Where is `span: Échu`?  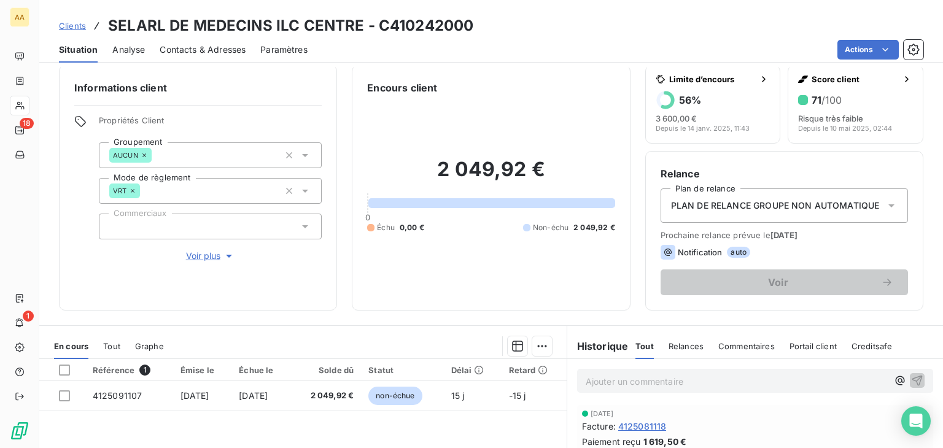 span: Échu is located at coordinates (386, 228).